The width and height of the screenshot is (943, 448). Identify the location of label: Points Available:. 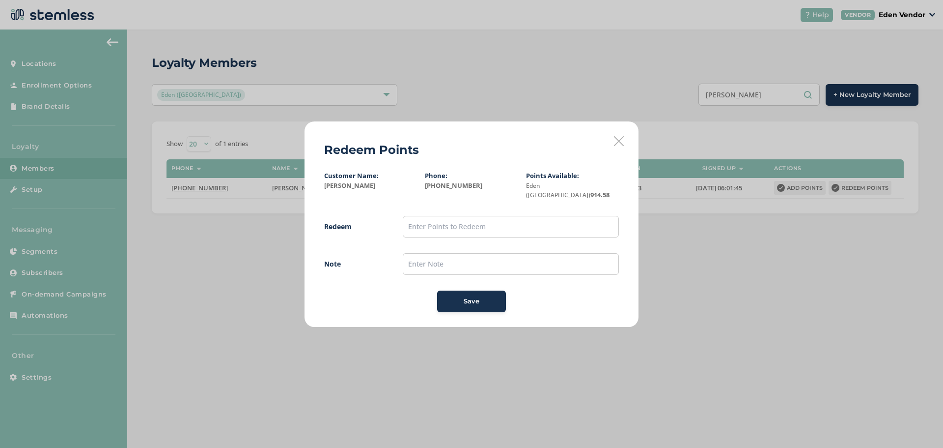
(553, 175).